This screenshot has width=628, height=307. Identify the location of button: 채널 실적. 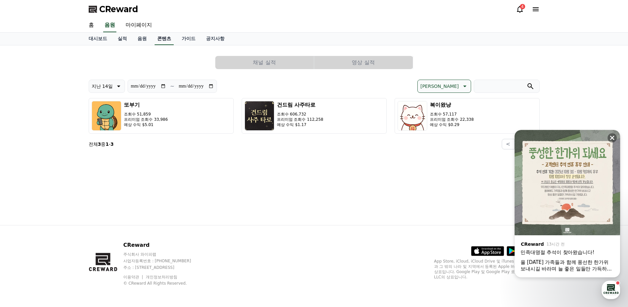
(264, 63).